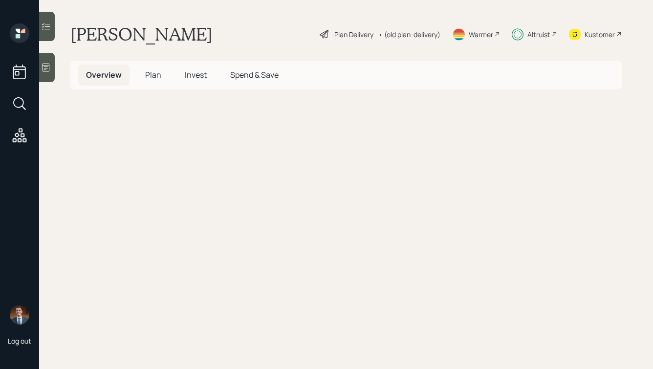  Describe the element at coordinates (104, 75) in the screenshot. I see `span: Overview` at that location.